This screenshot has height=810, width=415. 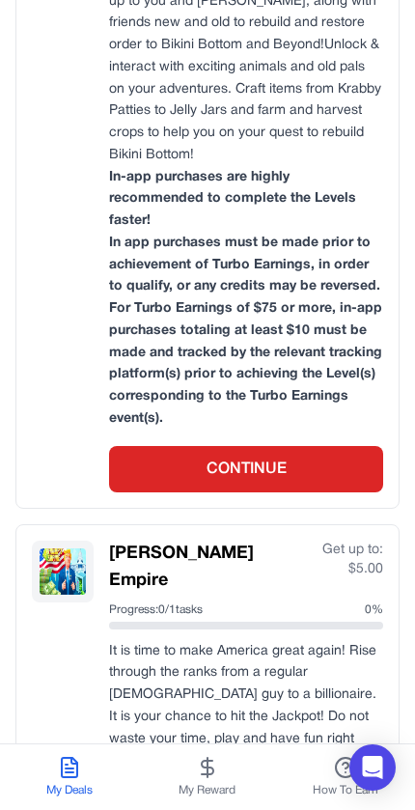 I want to click on span: How To Earn, so click(x=345, y=790).